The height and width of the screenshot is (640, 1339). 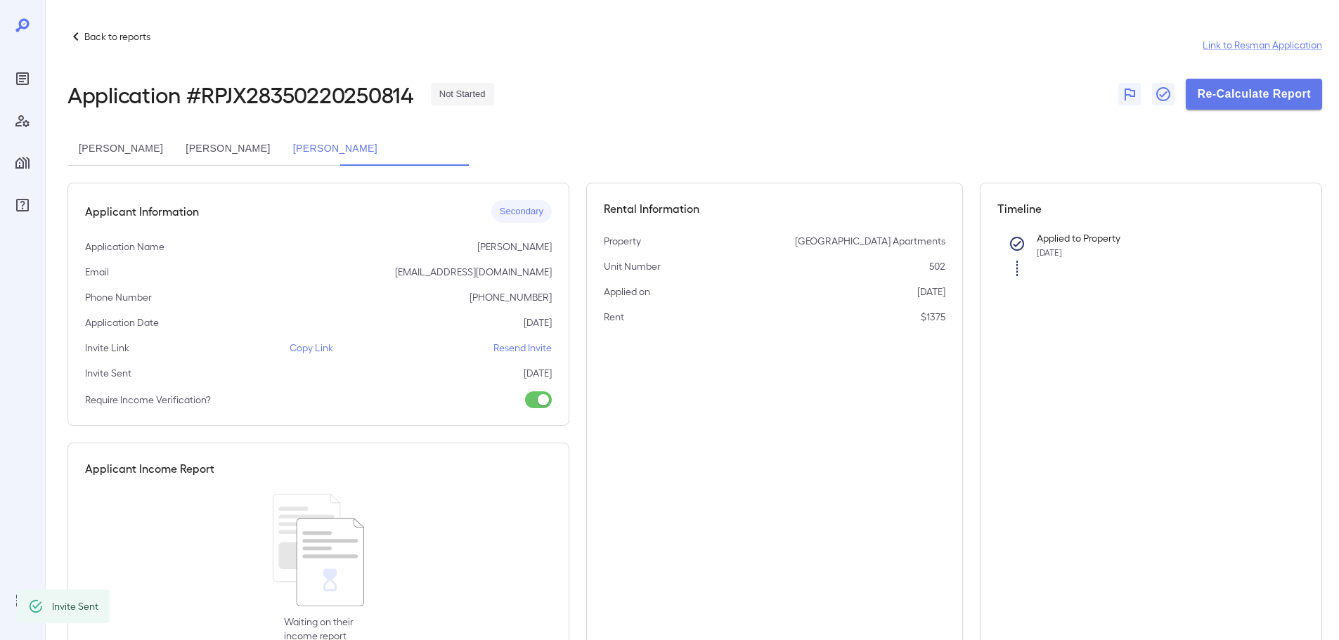 What do you see at coordinates (311, 348) in the screenshot?
I see `p: Copy Link` at bounding box center [311, 348].